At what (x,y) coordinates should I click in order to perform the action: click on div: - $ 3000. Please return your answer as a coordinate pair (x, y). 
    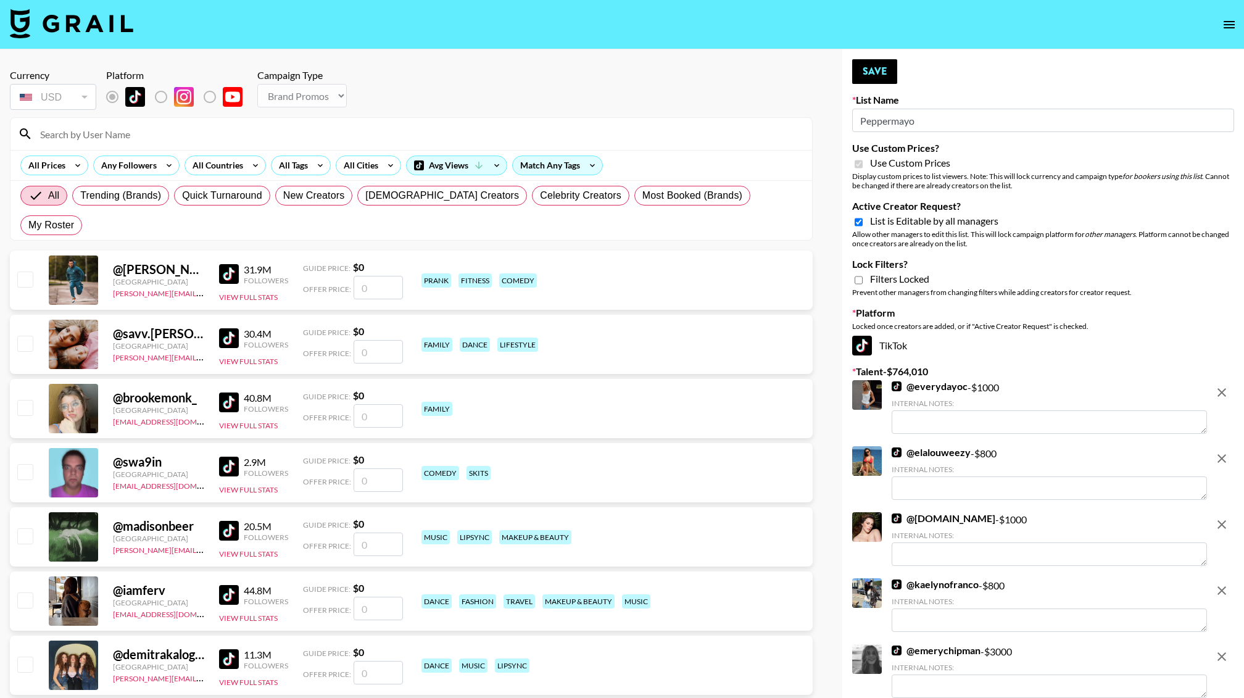
    Looking at the image, I should click on (1049, 671).